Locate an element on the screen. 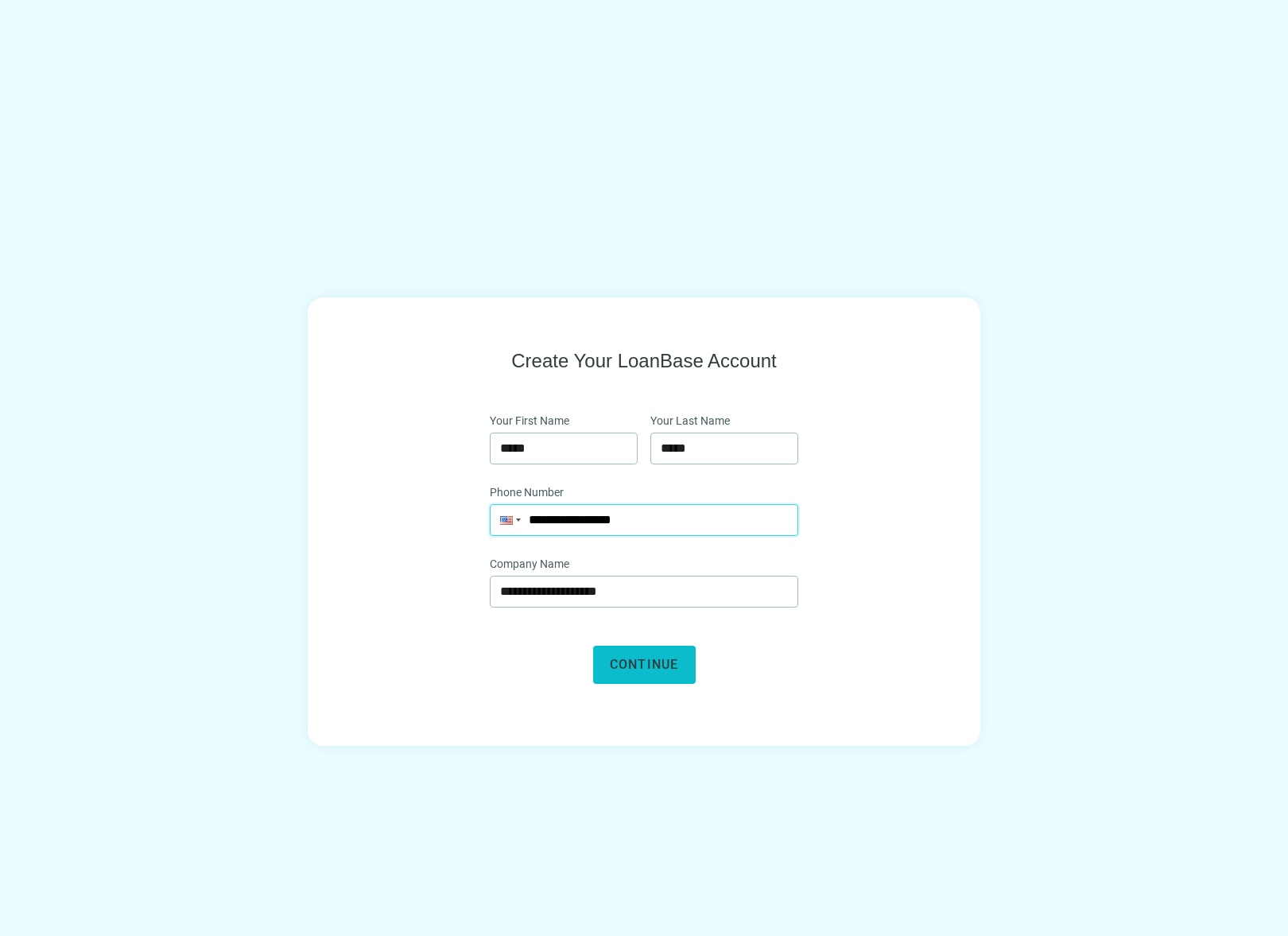 The width and height of the screenshot is (1288, 936). span: Continue is located at coordinates (644, 664).